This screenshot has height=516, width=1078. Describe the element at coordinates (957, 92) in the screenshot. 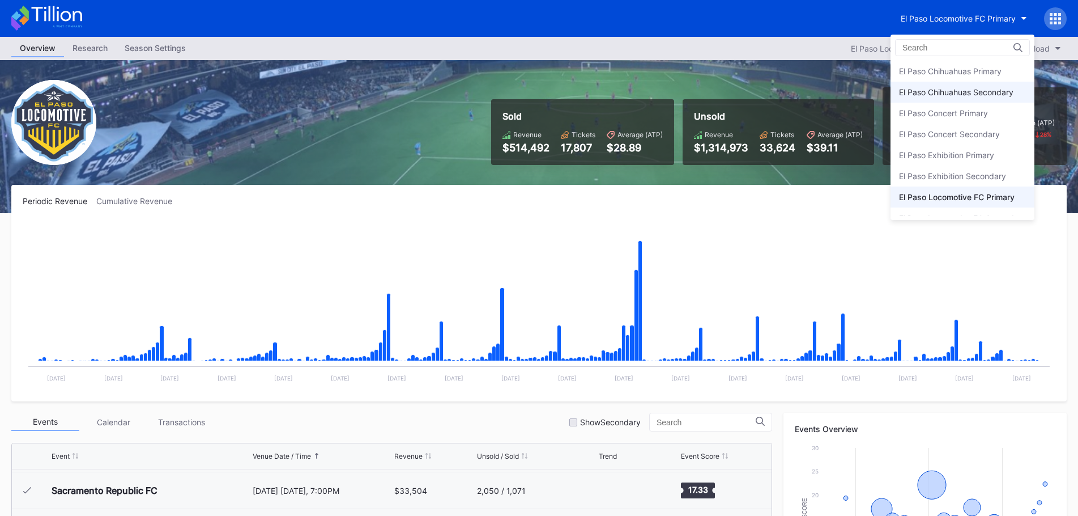

I see `div: El Paso Chihuahuas Secondary` at that location.